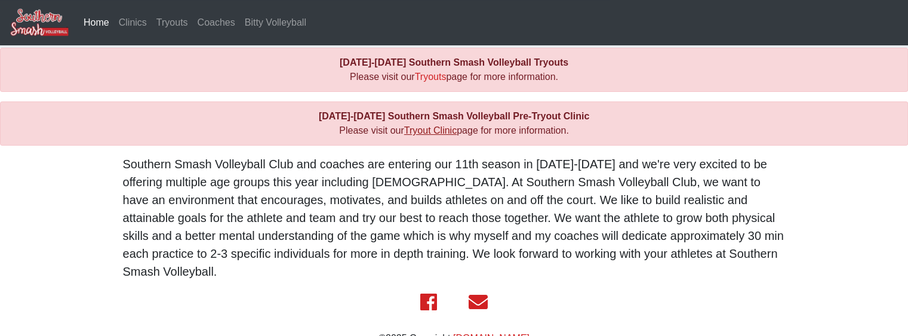 The height and width of the screenshot is (336, 908). What do you see at coordinates (96, 23) in the screenshot?
I see `a: Home` at bounding box center [96, 23].